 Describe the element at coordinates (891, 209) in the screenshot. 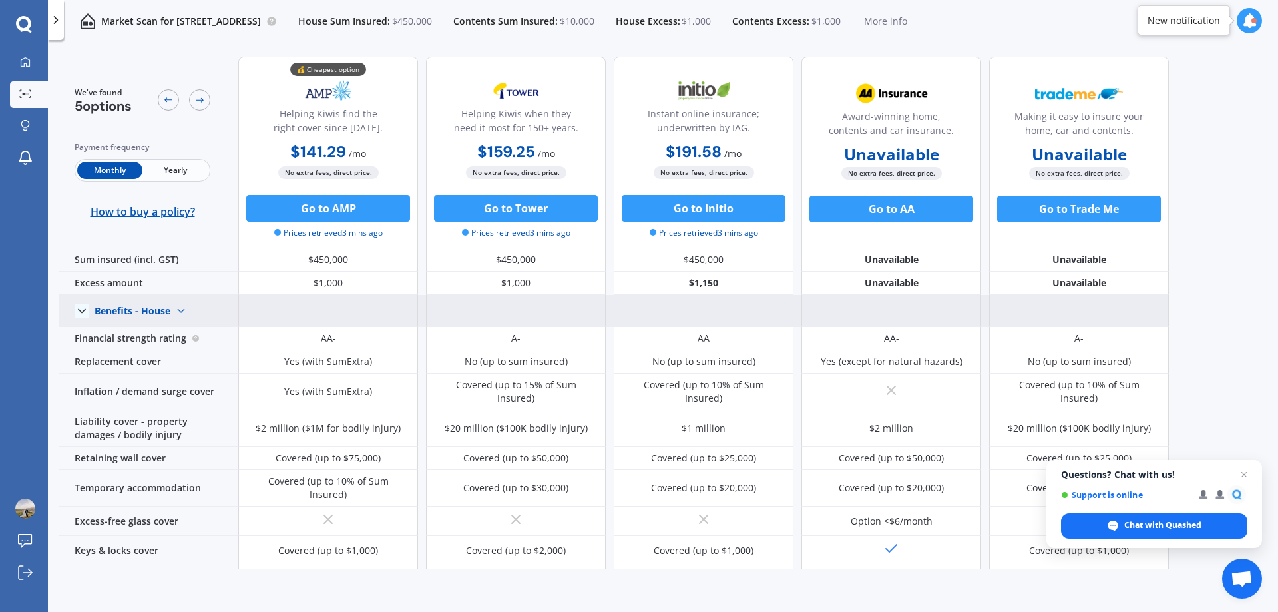

I see `button: Go to AA` at that location.